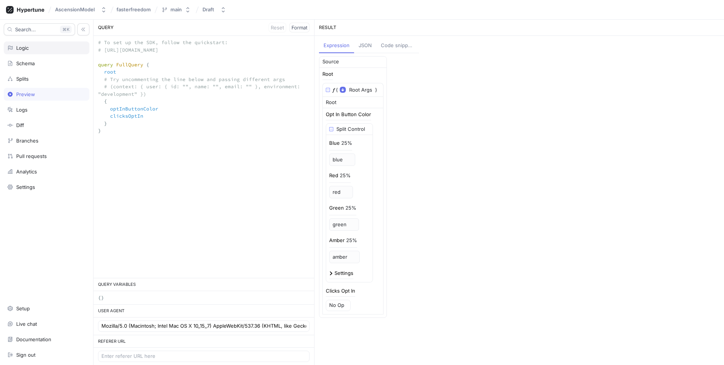  What do you see at coordinates (300, 28) in the screenshot?
I see `span: Format` at bounding box center [300, 28].